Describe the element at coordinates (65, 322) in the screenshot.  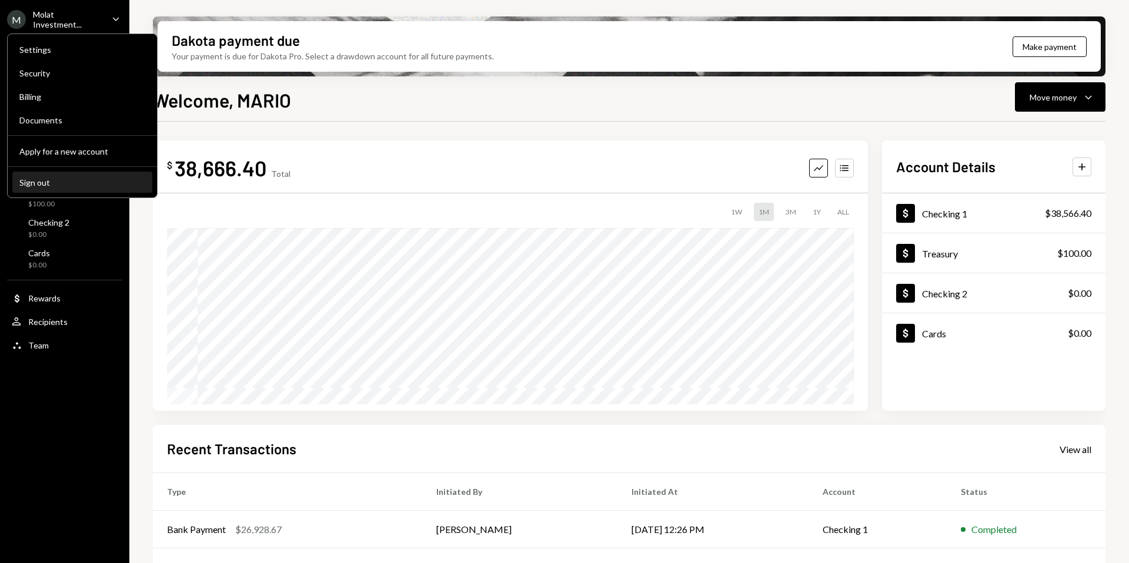
I see `a: Recipients` at that location.